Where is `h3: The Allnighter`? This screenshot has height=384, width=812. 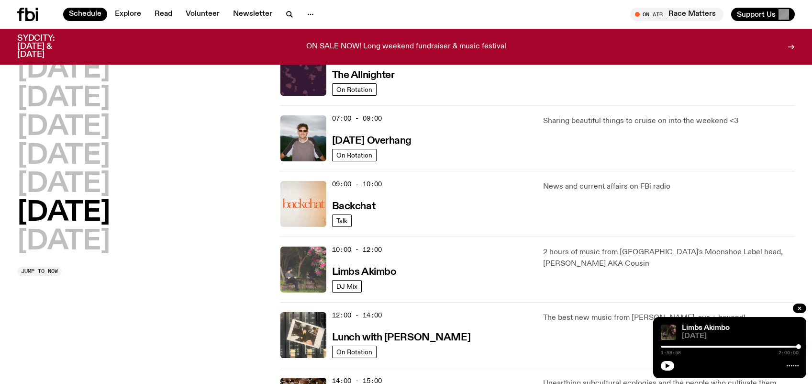
h3: The Allnighter is located at coordinates (363, 75).